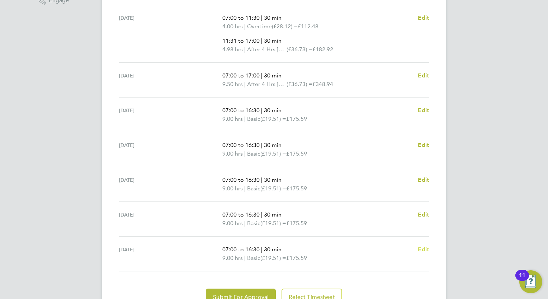 The height and width of the screenshot is (299, 548). Describe the element at coordinates (323, 84) in the screenshot. I see `span: £348.94` at that location.